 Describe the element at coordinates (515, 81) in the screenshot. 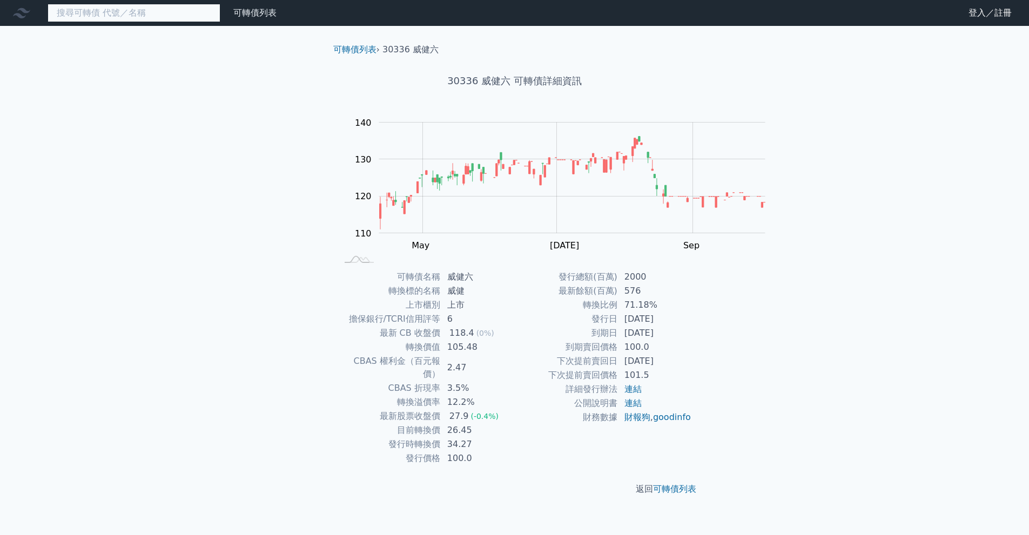

I see `h1: 30336 威健六 可轉債詳細資訊` at that location.